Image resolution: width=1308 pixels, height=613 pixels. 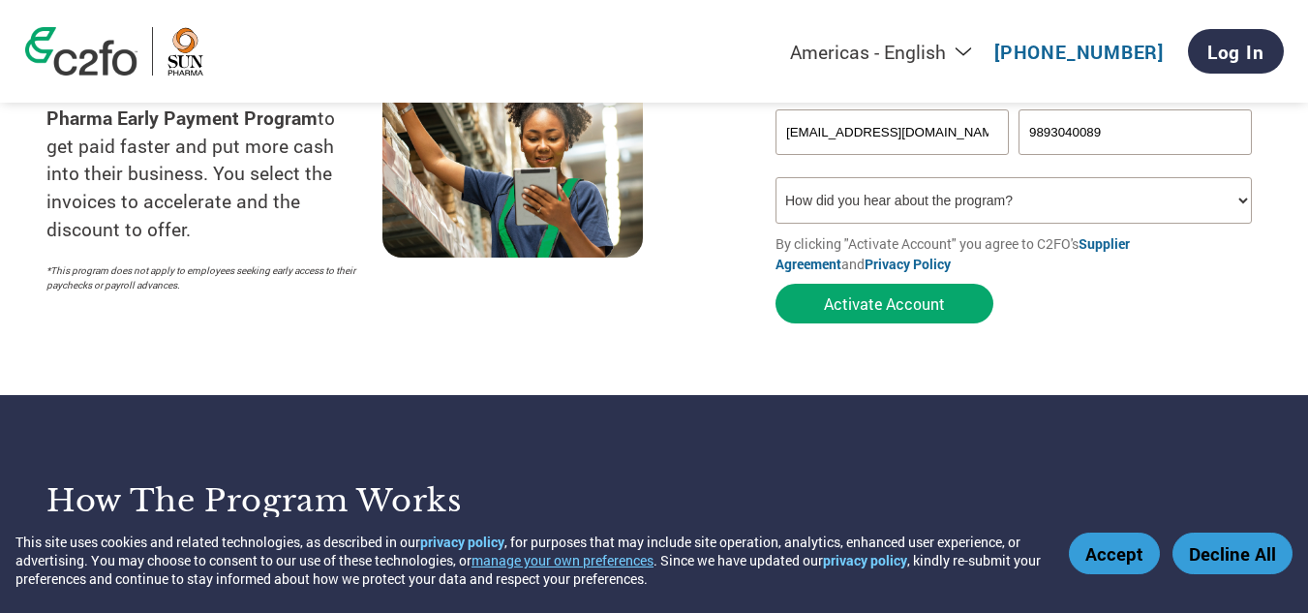 I want to click on div: Inavlid Phone Number, so click(x=1135, y=163).